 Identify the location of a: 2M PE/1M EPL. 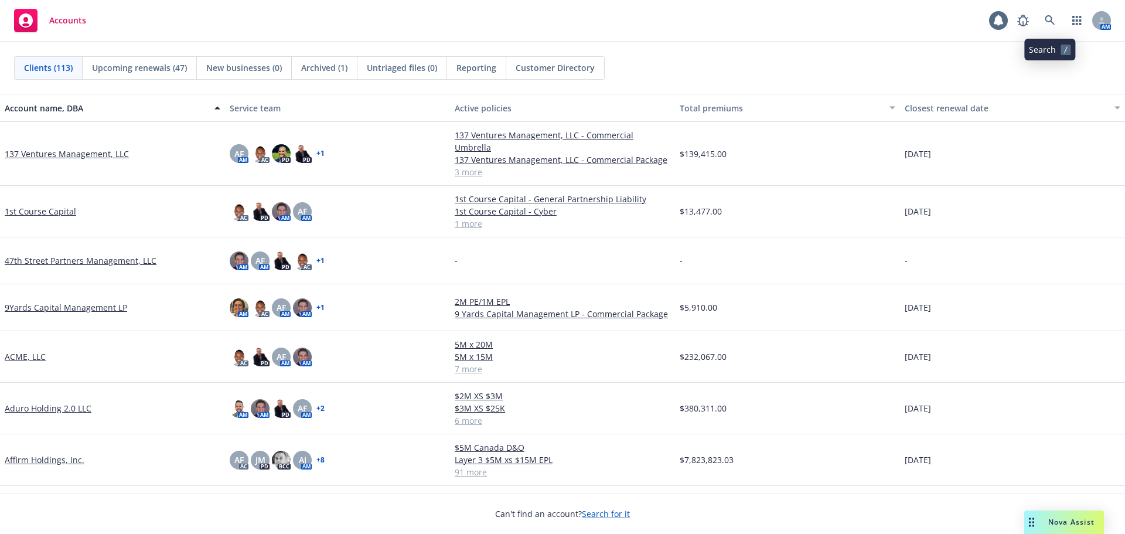
(563, 301).